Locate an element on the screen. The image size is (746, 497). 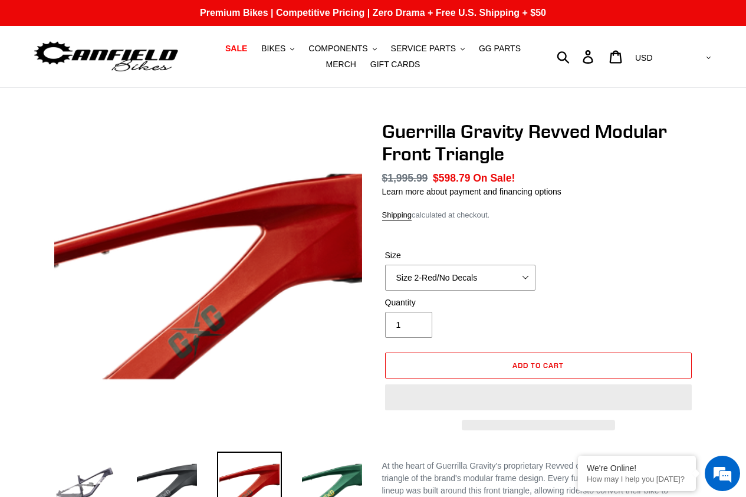
img: Guerrilla Gravity Revved Modular Front Triangle is located at coordinates (208, 277).